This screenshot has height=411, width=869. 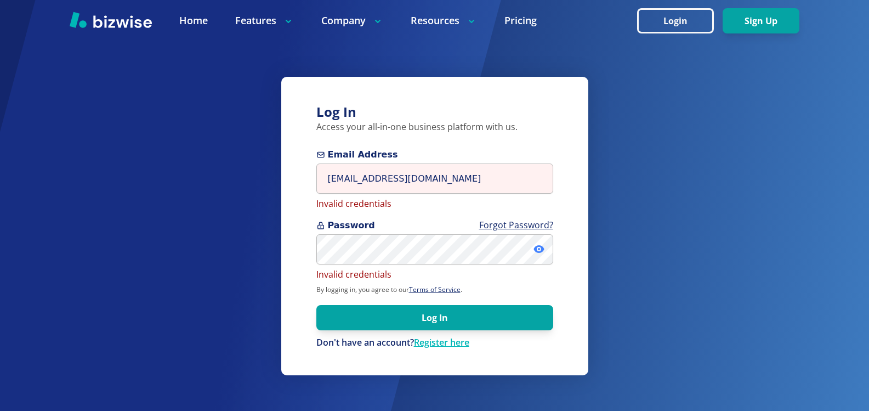 What do you see at coordinates (761, 21) in the screenshot?
I see `button: Sign Up` at bounding box center [761, 21].